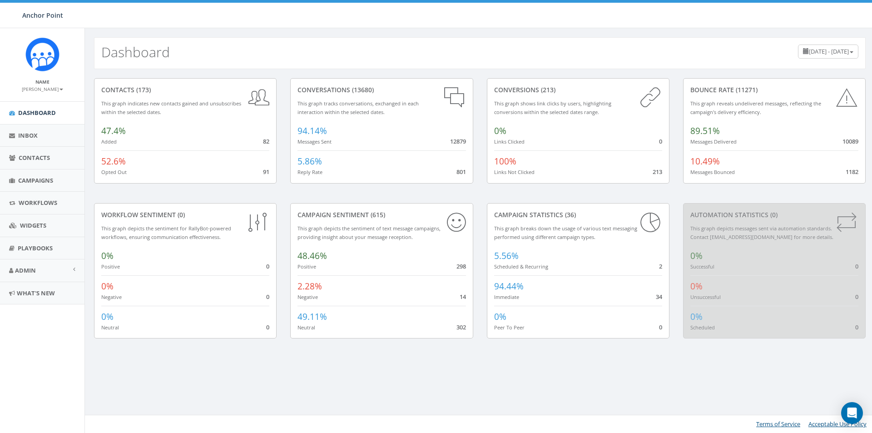  I want to click on div: contacts, so click(185, 90).